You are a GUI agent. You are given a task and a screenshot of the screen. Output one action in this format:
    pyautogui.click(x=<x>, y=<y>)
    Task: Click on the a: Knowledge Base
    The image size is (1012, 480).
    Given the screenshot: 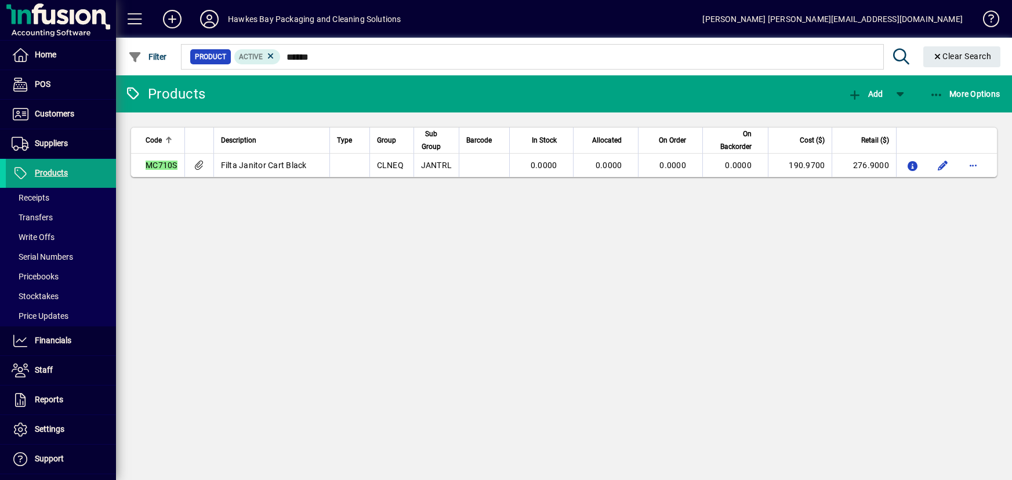 What is the action you would take?
    pyautogui.click(x=986, y=21)
    